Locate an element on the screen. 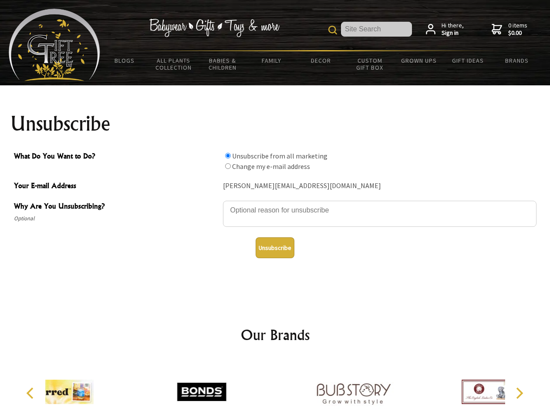 This screenshot has width=550, height=418. a: Family is located at coordinates (272, 61).